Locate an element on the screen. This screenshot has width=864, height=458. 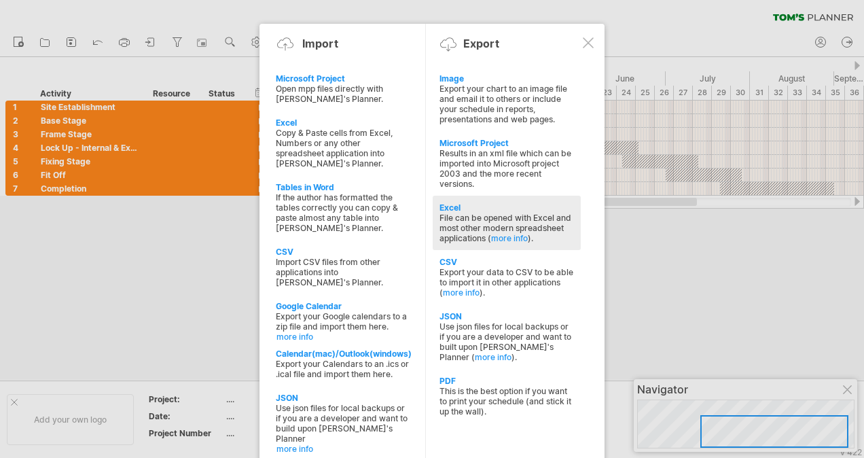
div: File can be opened with Excel and most other modern spreadsheet applications ( ). is located at coordinates (507, 228).